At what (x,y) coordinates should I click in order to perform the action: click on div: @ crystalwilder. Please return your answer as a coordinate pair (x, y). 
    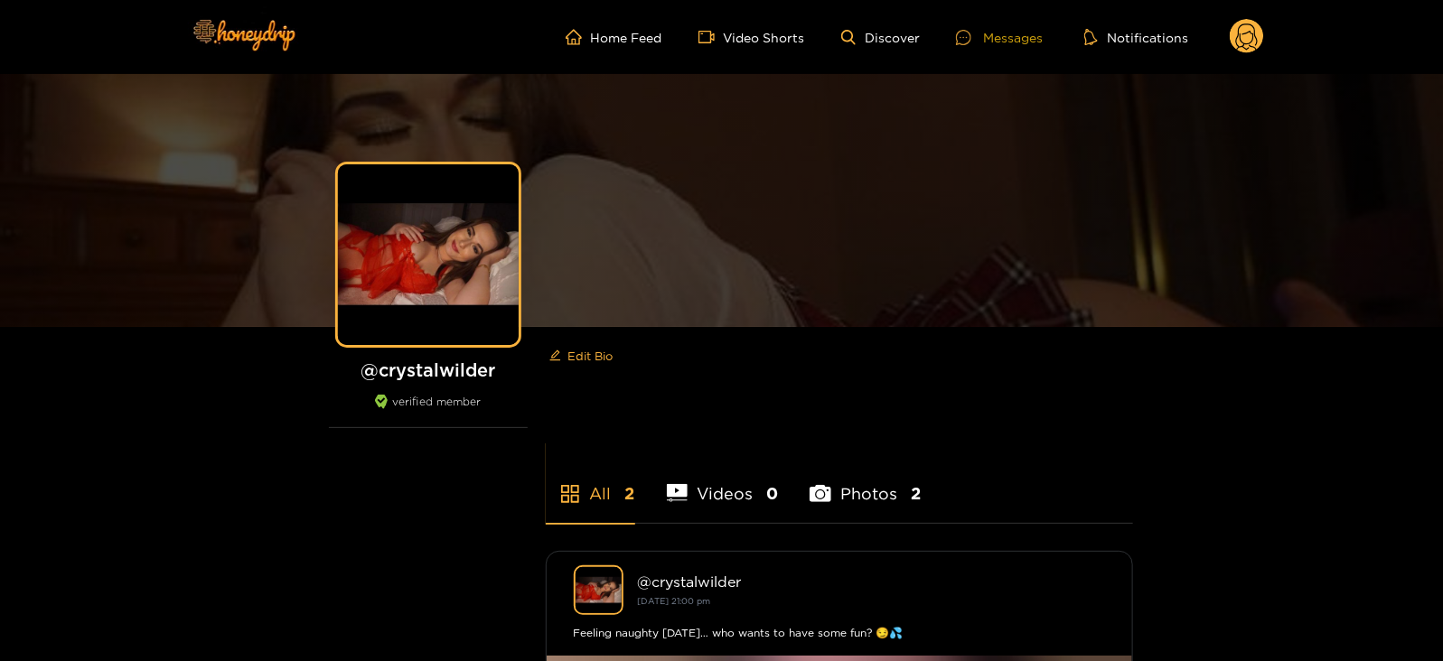
    Looking at the image, I should click on (871, 582).